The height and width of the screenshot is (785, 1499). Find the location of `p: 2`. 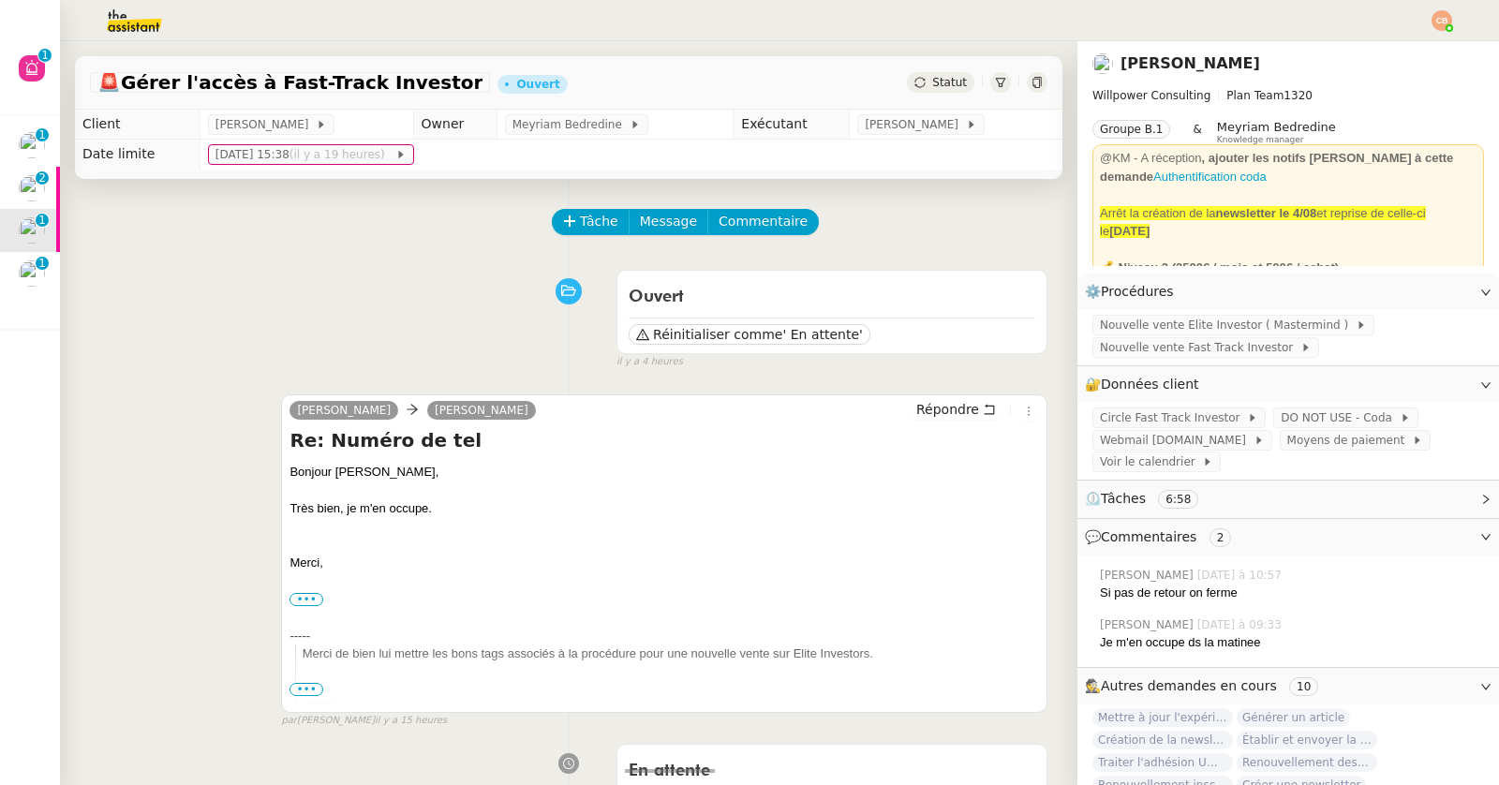

p: 2 is located at coordinates (42, 180).